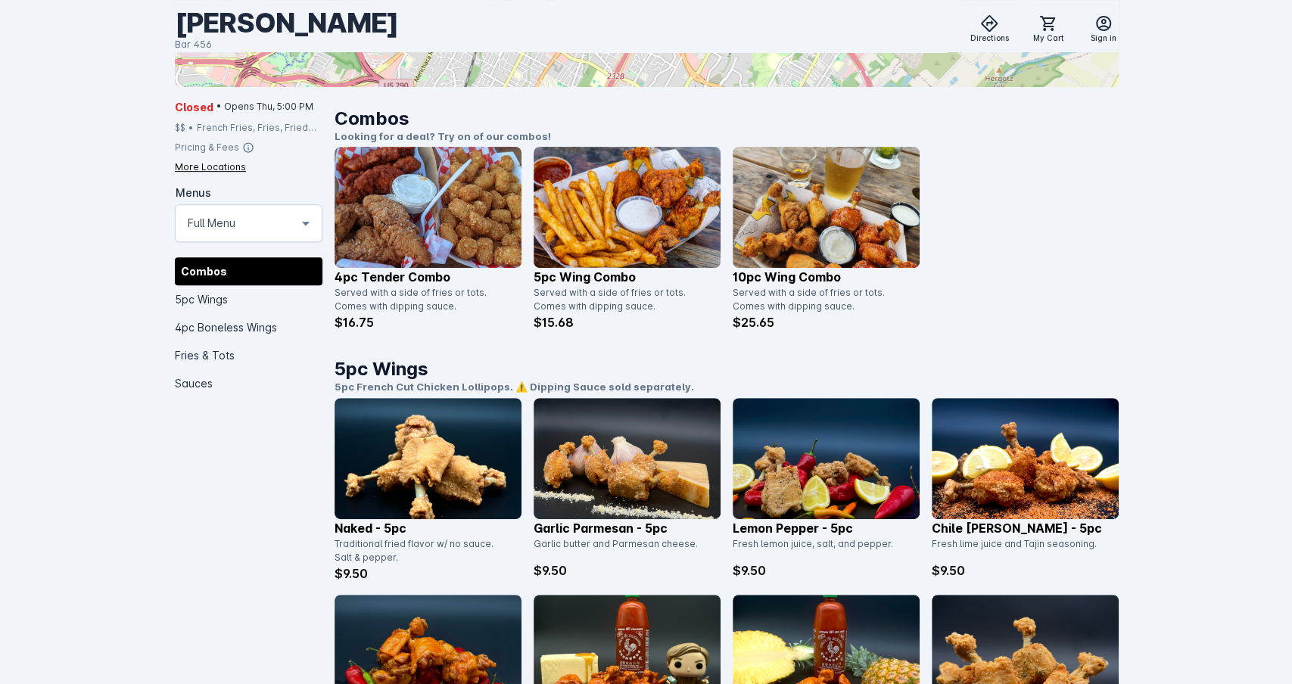 The image size is (1292, 684). What do you see at coordinates (210, 167) in the screenshot?
I see `div: More Locations` at bounding box center [210, 167].